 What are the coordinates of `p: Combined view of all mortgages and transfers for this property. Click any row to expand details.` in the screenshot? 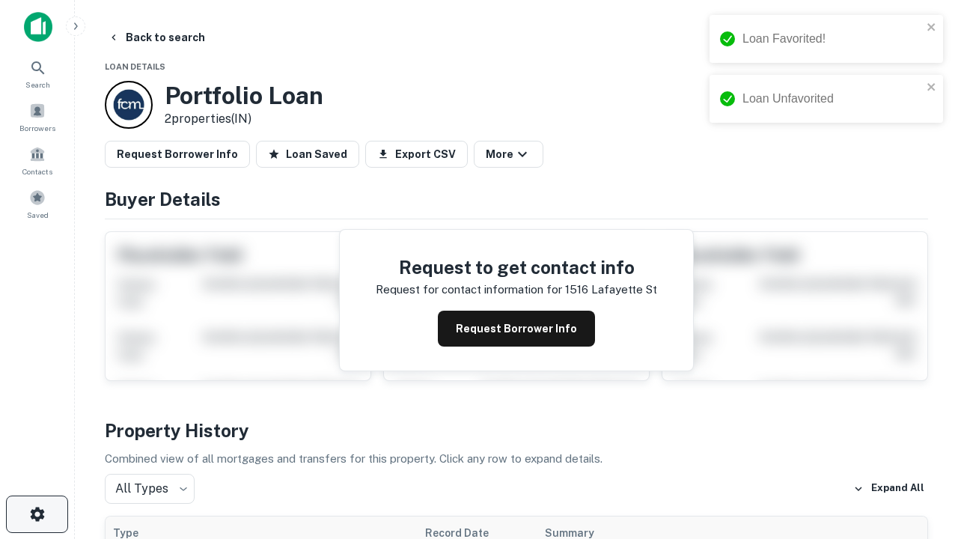 It's located at (516, 459).